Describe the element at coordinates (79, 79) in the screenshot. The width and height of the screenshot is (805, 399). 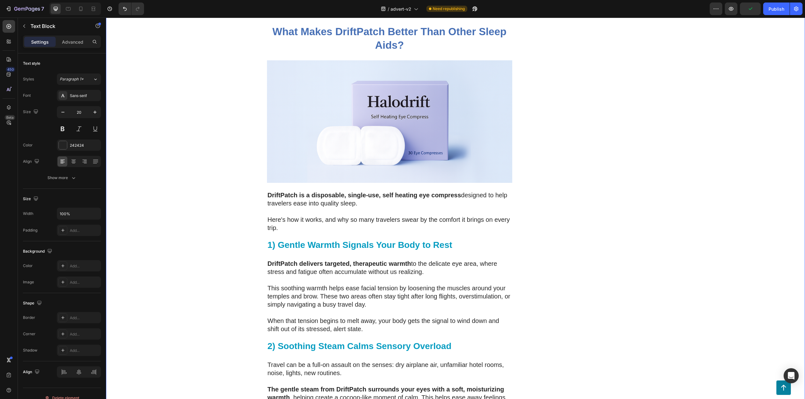
I see `button: Paragraph 1*` at that location.